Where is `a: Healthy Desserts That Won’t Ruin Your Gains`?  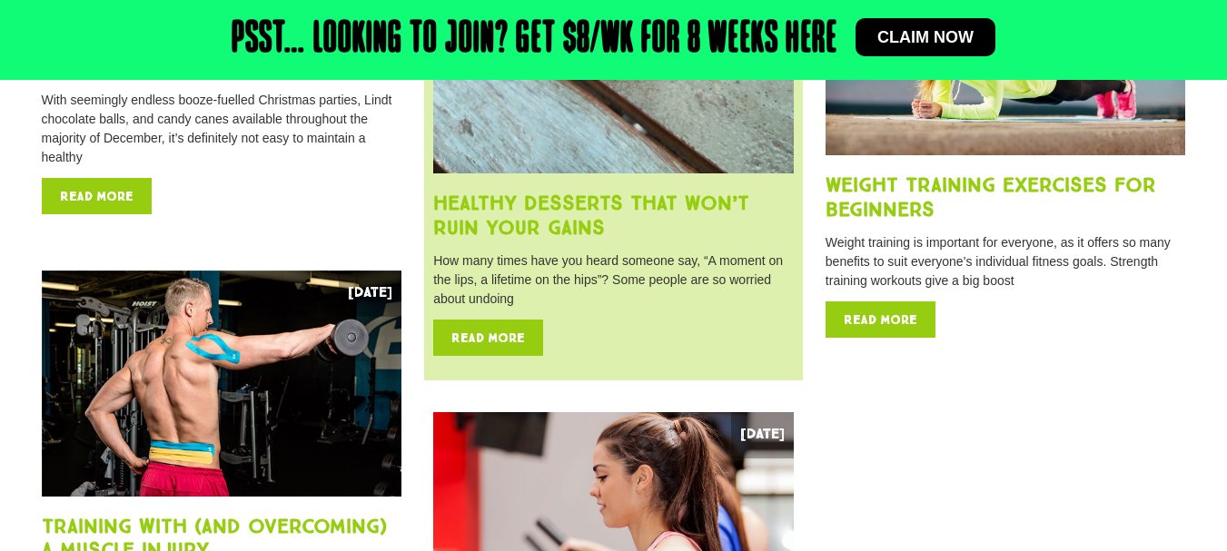
a: Healthy Desserts That Won’t Ruin Your Gains is located at coordinates (591, 214).